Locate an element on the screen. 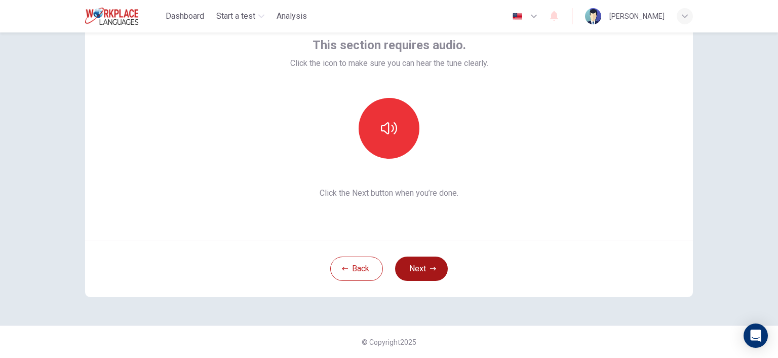 The width and height of the screenshot is (778, 358). span: Analysis is located at coordinates (292, 16).